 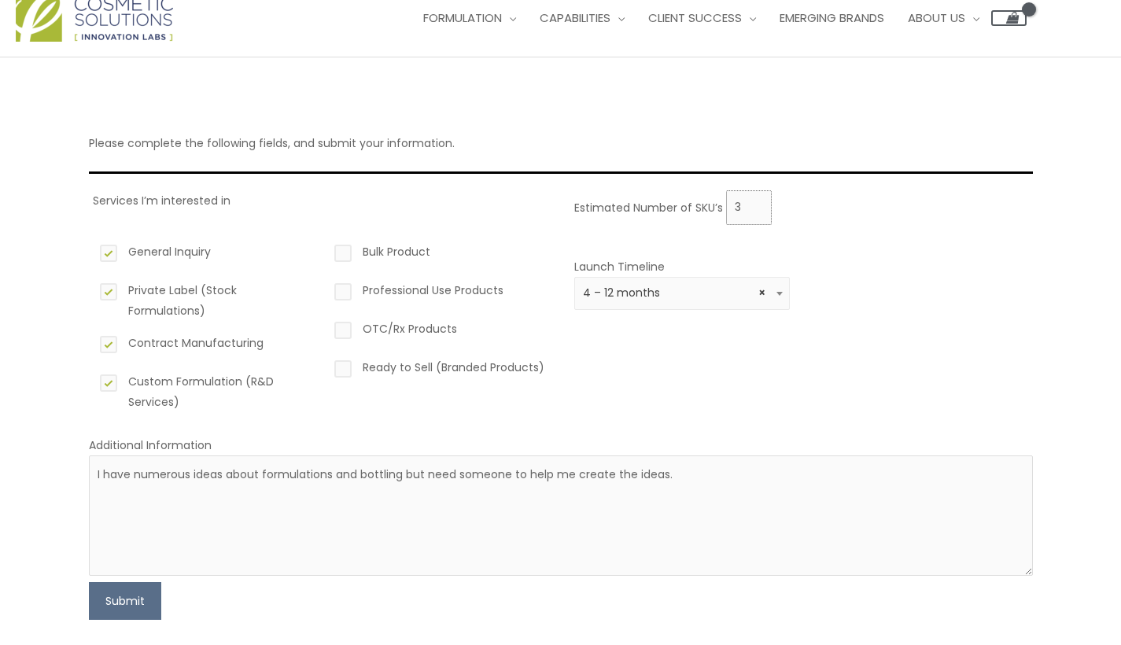 I want to click on span: Capabilities, so click(x=575, y=17).